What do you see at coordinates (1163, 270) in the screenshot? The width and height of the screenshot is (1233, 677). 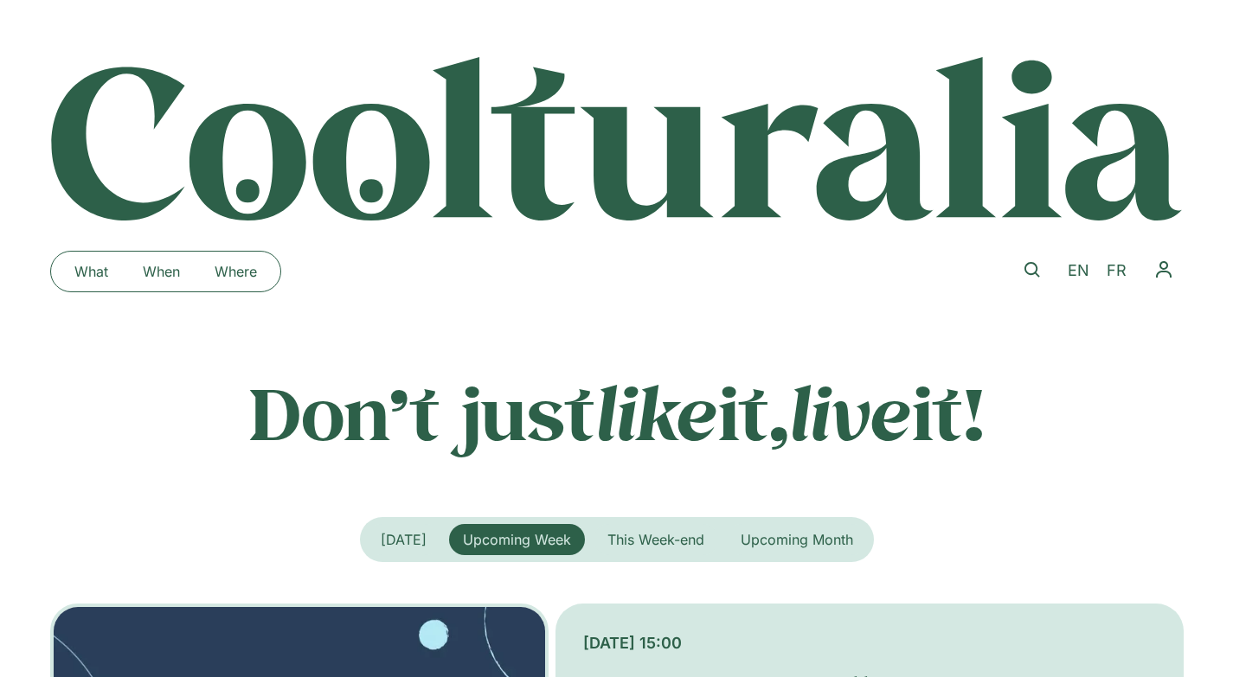 I see `button: Menu Toggle` at bounding box center [1163, 270].